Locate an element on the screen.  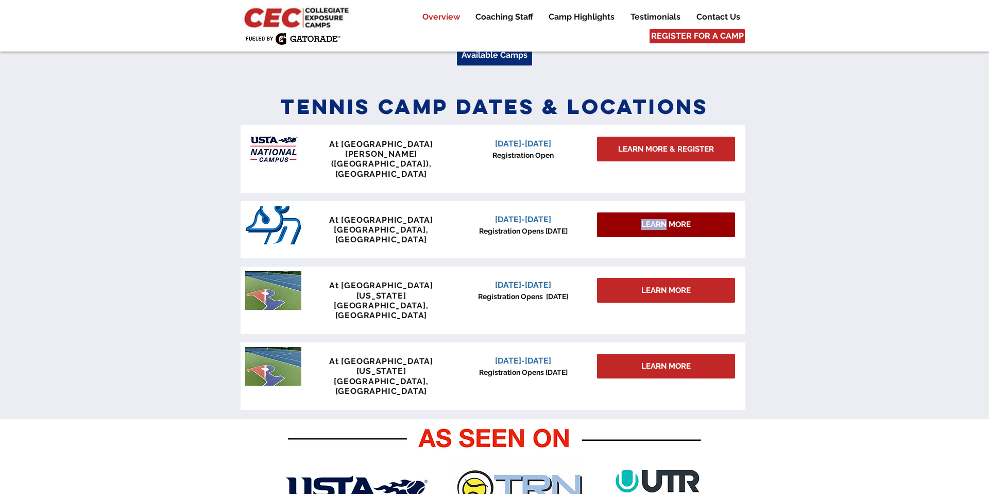
nav: Site is located at coordinates (577, 17).